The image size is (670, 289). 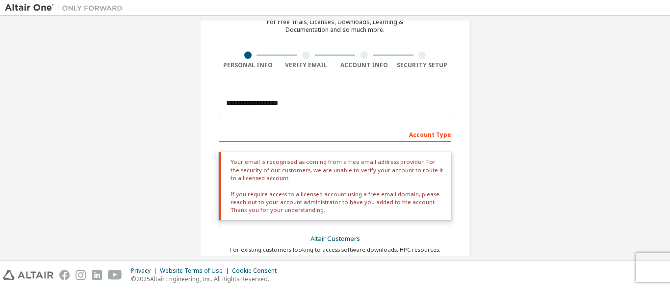 I want to click on div: Account Info, so click(x=364, y=65).